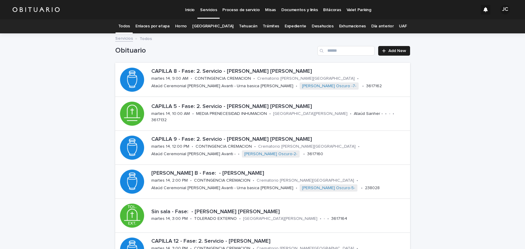 The width and height of the screenshot is (525, 249). I want to click on p: martes 14, 3:00 PM, so click(169, 219).